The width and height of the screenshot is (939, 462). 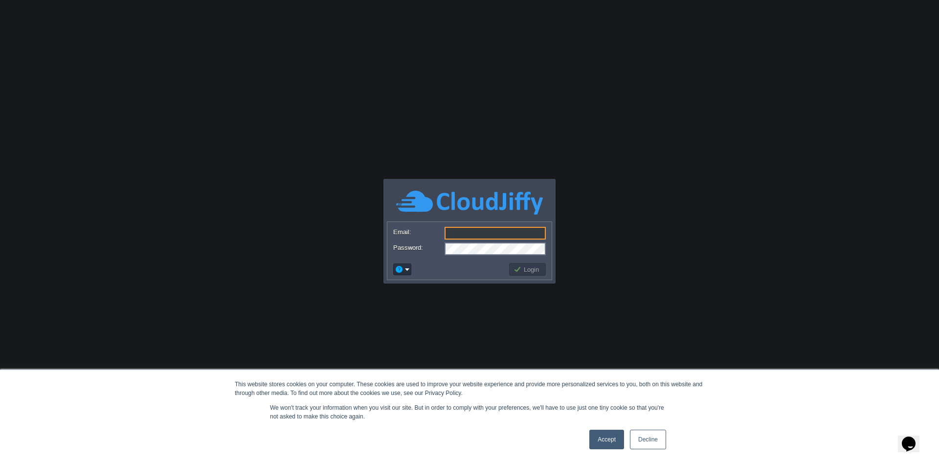 What do you see at coordinates (469, 202) in the screenshot?
I see `img: CloudJiffy` at bounding box center [469, 202].